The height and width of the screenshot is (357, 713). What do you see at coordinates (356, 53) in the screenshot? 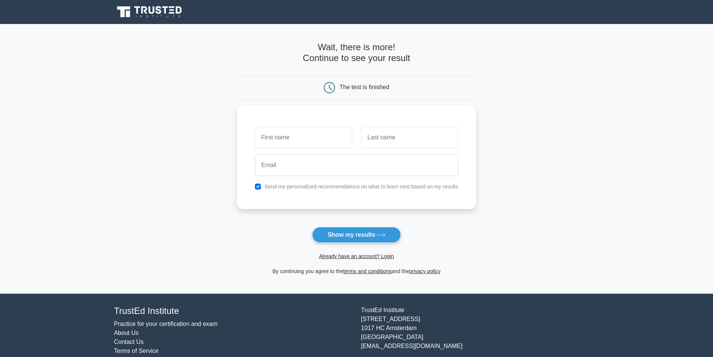
I see `h4: Wait, there is more! Continue to see your result` at bounding box center [356, 53].